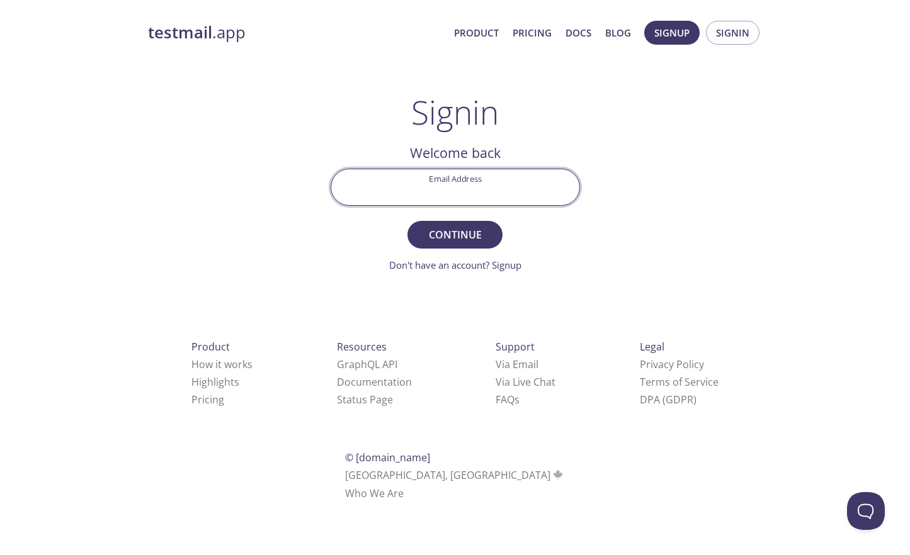 The width and height of the screenshot is (910, 555). I want to click on span: Signup, so click(672, 33).